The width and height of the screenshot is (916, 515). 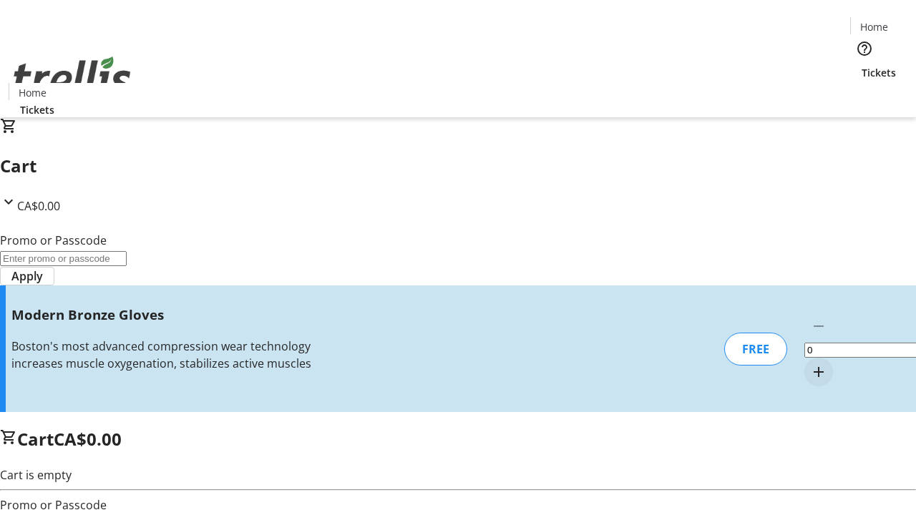 What do you see at coordinates (27, 276) in the screenshot?
I see `span: Apply` at bounding box center [27, 276].